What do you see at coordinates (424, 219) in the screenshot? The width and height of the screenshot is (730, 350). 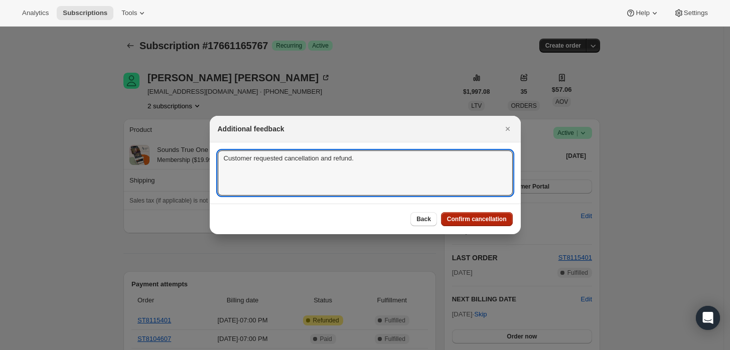 I see `button: Back` at bounding box center [424, 219].